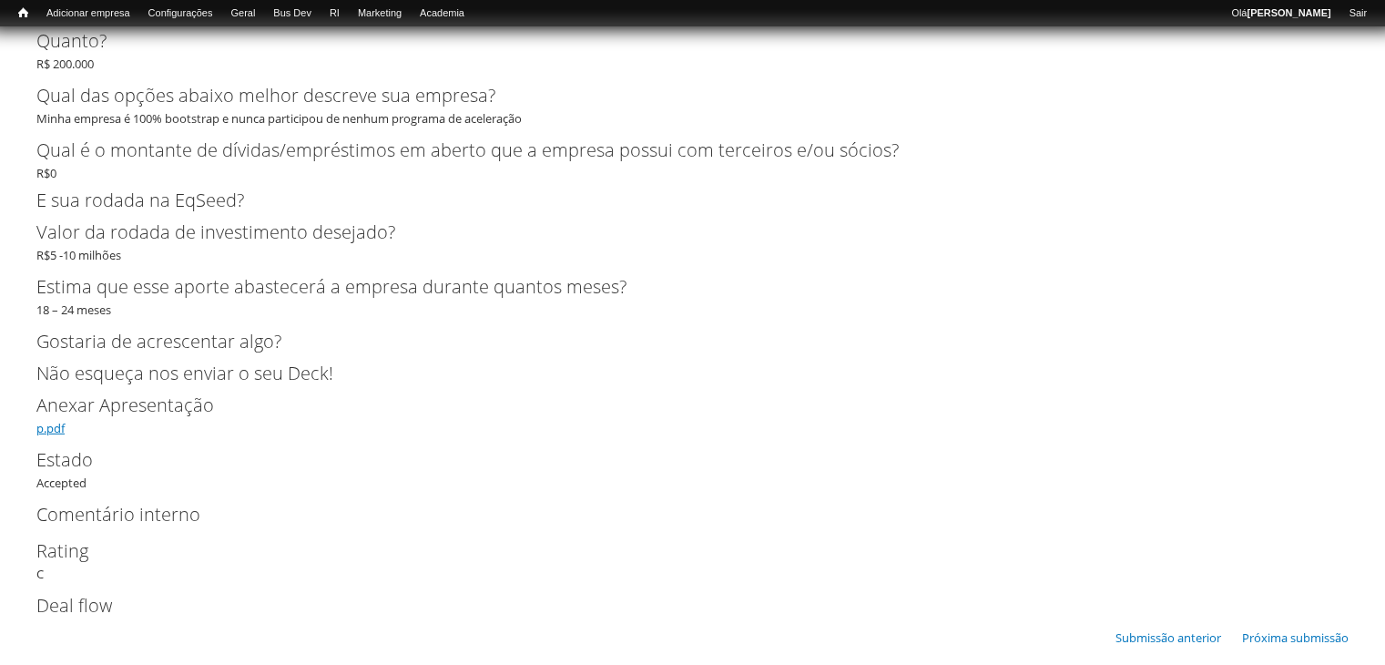  Describe the element at coordinates (692, 50) in the screenshot. I see `div: R$ 200.000` at that location.